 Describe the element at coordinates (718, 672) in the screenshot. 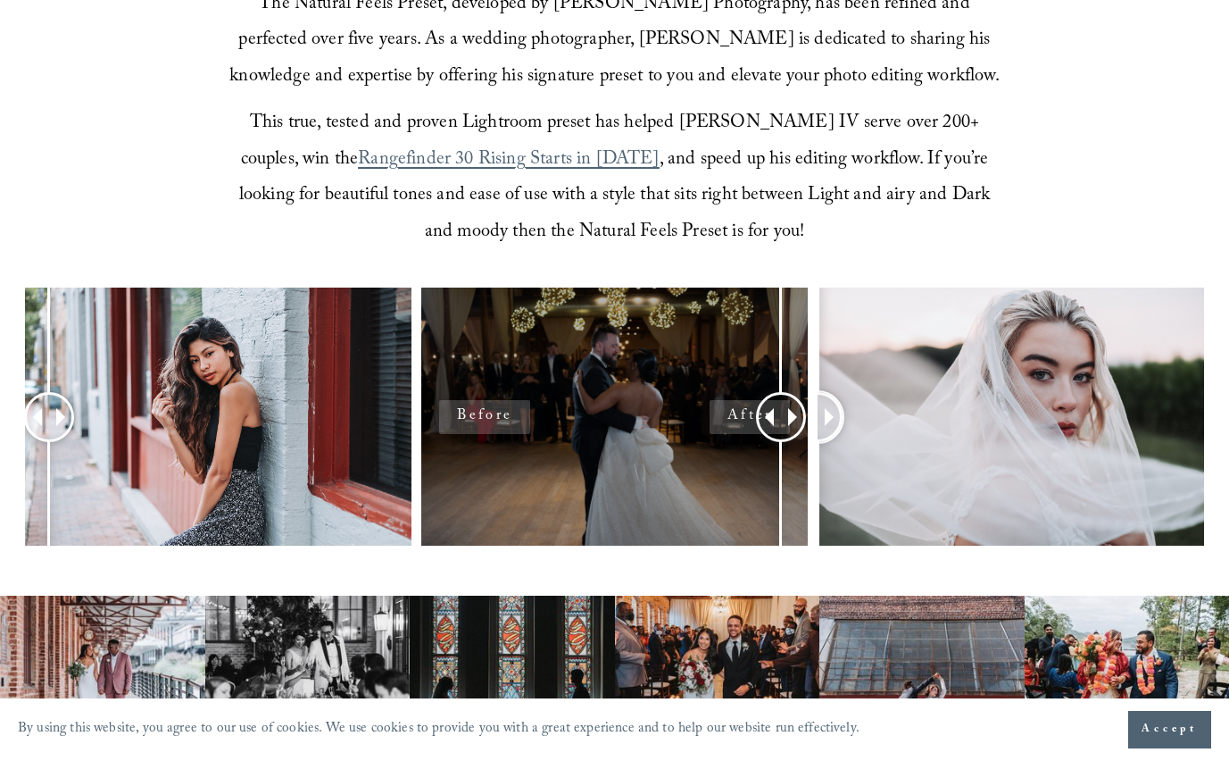

I see `img: Rustic Raleigh wedding venue couple down the aisle` at that location.